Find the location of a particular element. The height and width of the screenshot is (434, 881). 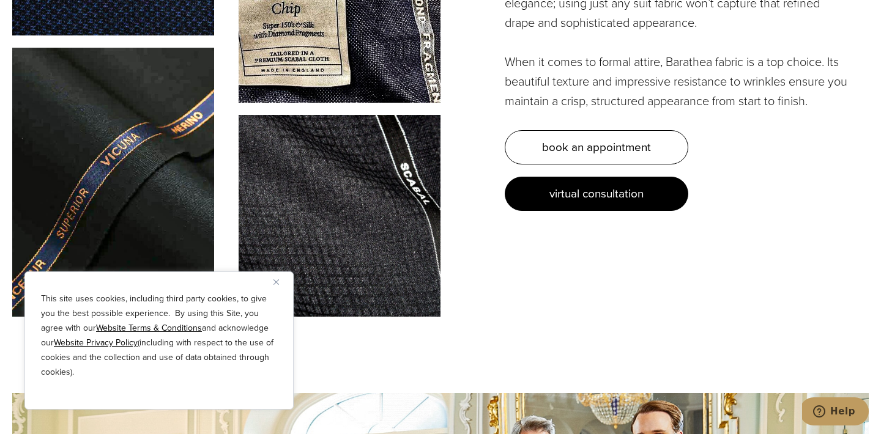

span: virtual consultation is located at coordinates (596, 193).